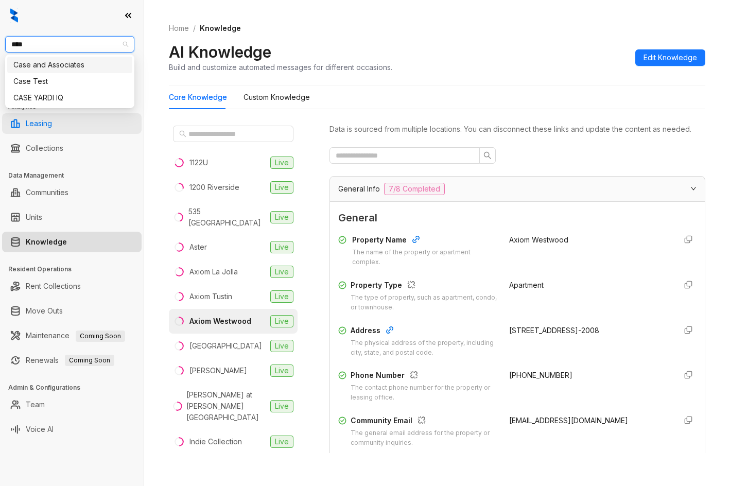  Describe the element at coordinates (199, 163) in the screenshot. I see `div: 1122U` at that location.